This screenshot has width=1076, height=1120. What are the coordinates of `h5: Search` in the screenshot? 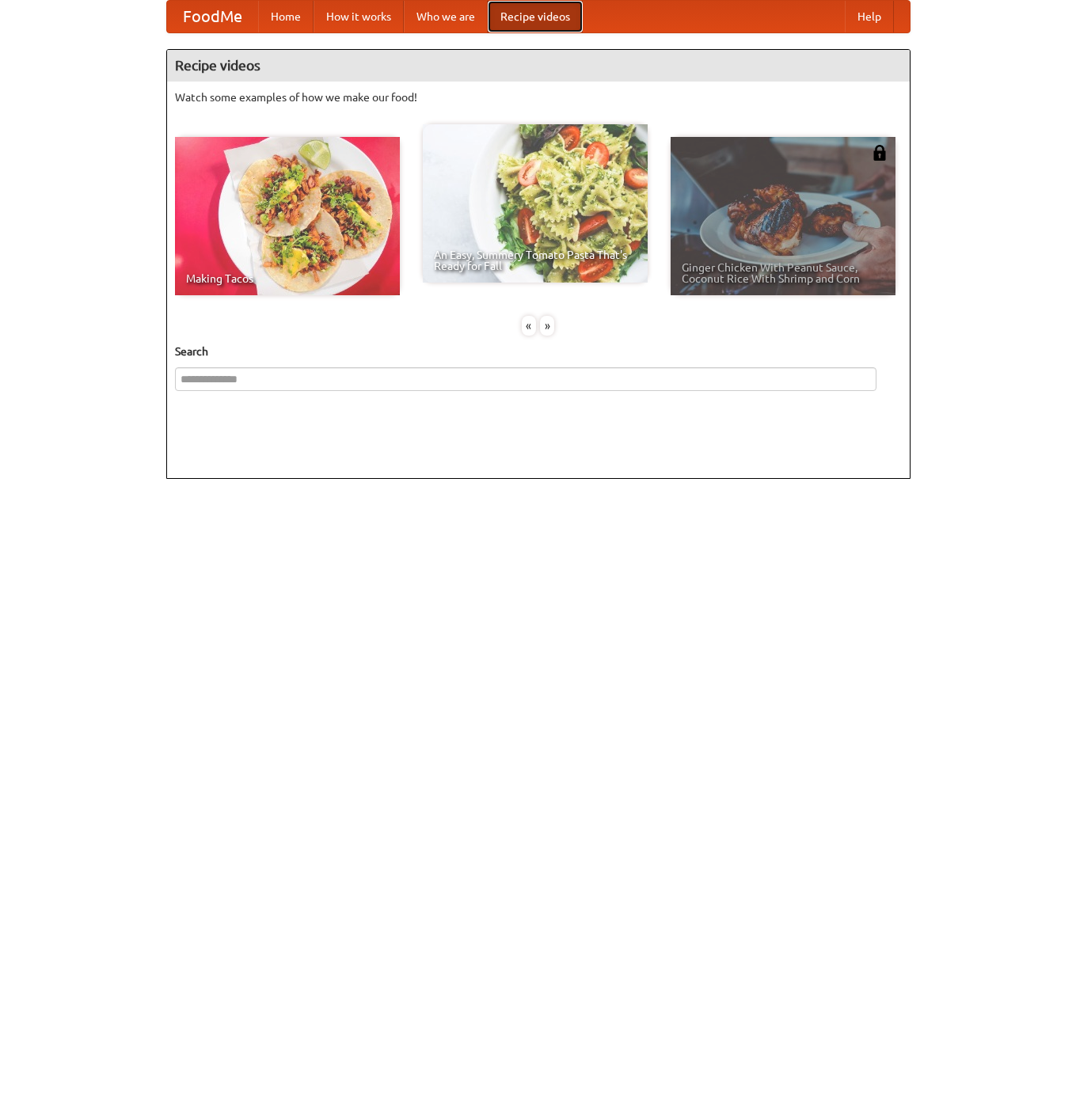 It's located at (538, 352).